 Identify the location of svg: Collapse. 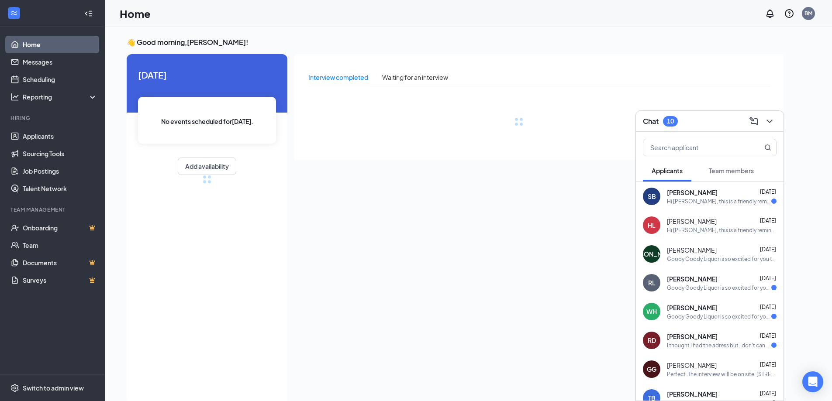
(89, 14).